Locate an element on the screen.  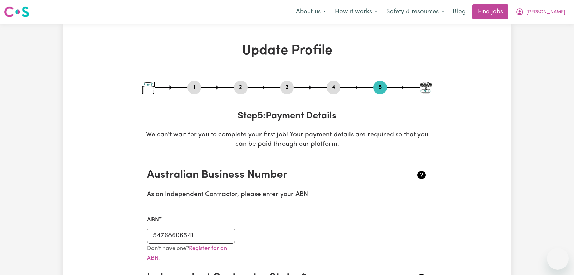
label: ABN is located at coordinates (153, 220).